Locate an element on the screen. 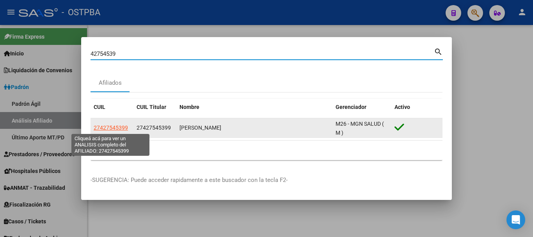  datatable-header-cell: Gerenciador is located at coordinates (361, 107).